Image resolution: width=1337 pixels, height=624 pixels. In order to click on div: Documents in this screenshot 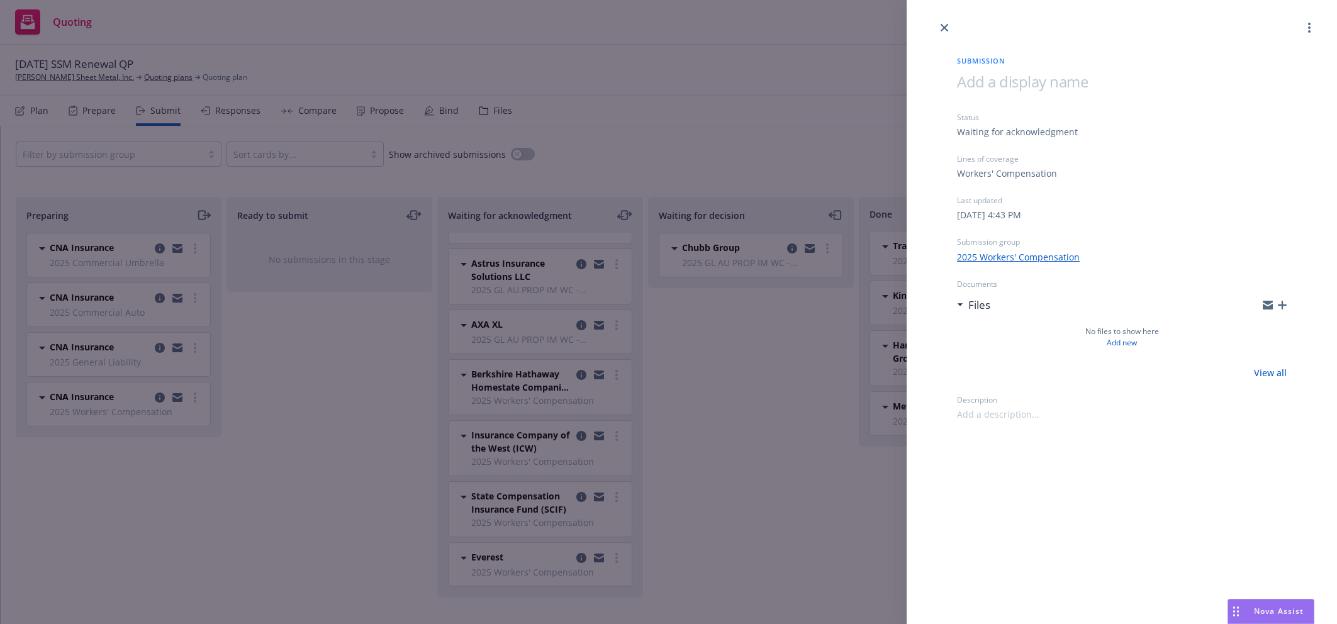, I will do `click(1122, 284)`.